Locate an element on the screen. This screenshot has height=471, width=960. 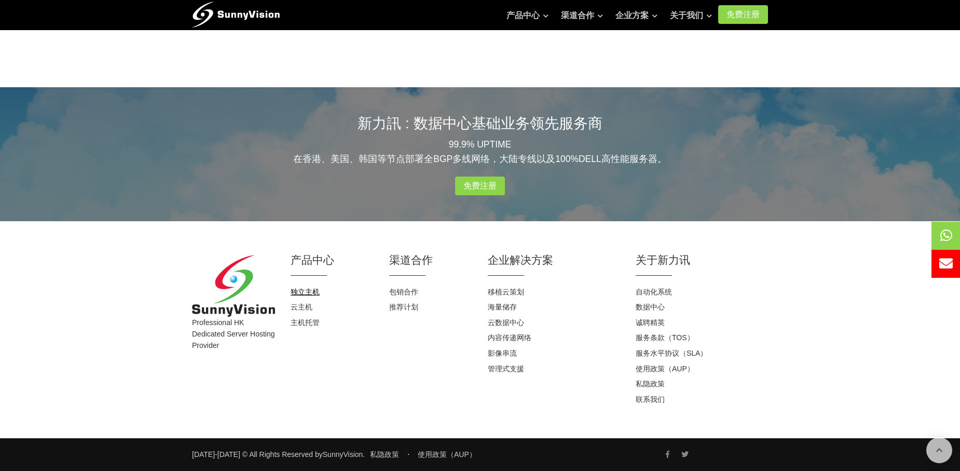
a: 管理式支援 is located at coordinates (506, 368).